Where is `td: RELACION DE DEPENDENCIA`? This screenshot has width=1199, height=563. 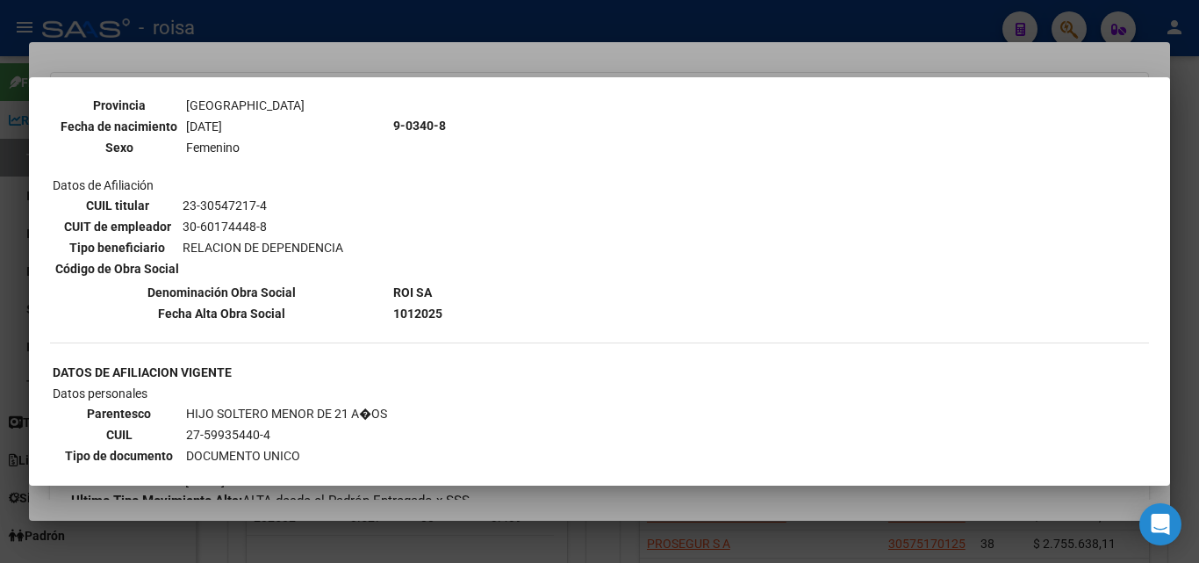 td: RELACION DE DEPENDENCIA is located at coordinates (262, 248).